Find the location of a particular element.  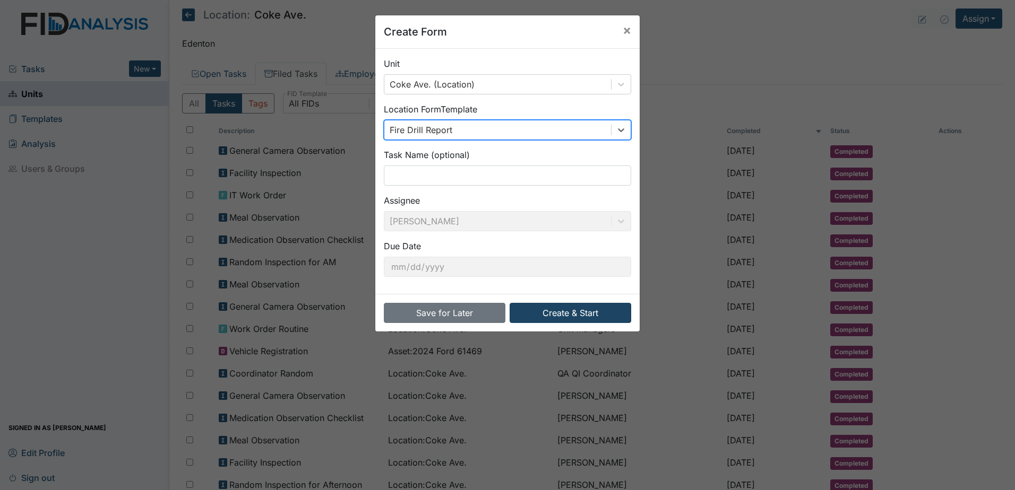

button: Save for Later is located at coordinates (444, 313).